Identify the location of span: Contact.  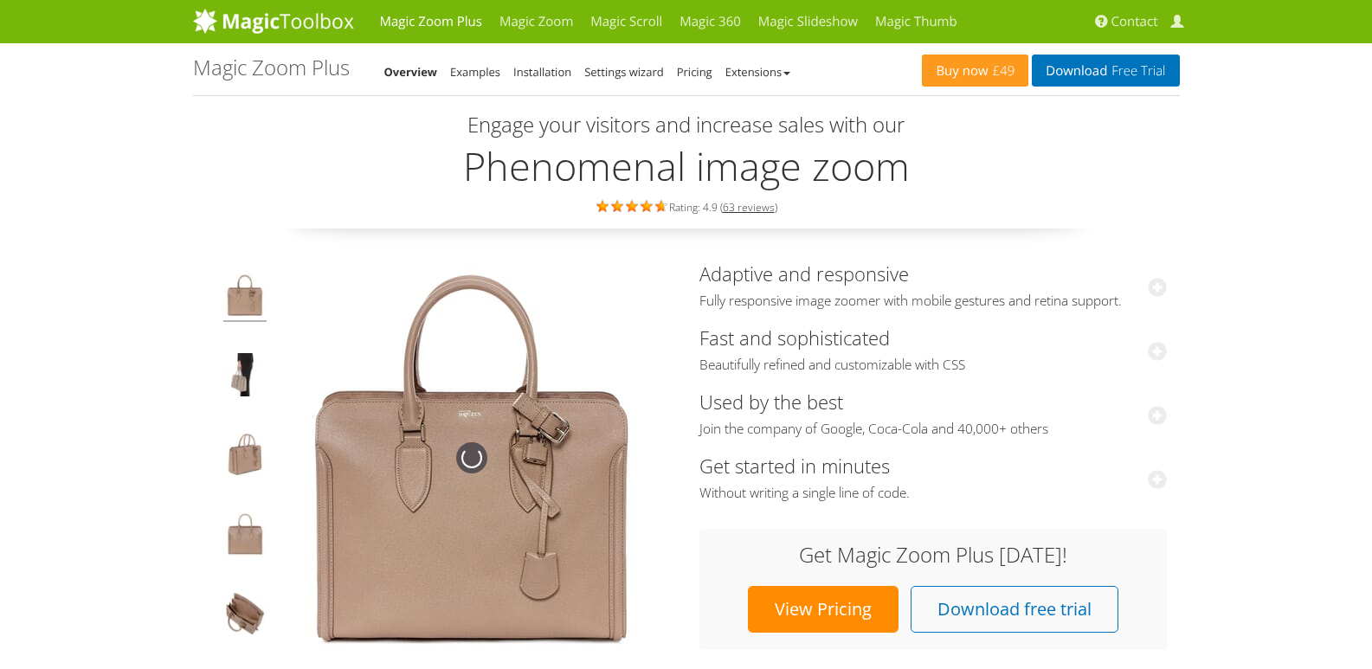
(1135, 22).